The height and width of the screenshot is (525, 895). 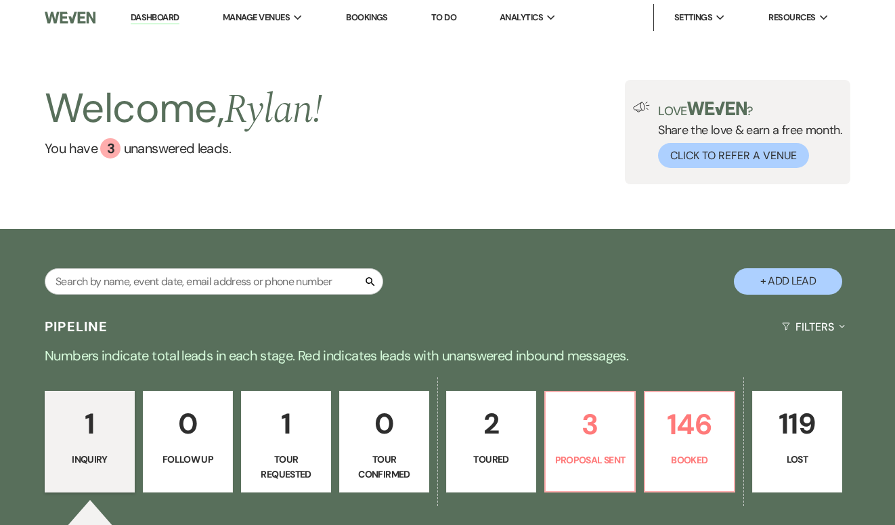 I want to click on span: Analytics, so click(x=521, y=18).